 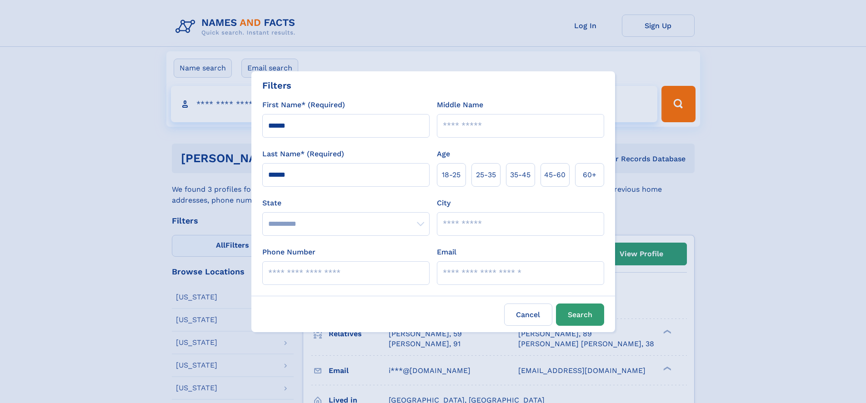 What do you see at coordinates (460, 105) in the screenshot?
I see `label: Middle Name` at bounding box center [460, 105].